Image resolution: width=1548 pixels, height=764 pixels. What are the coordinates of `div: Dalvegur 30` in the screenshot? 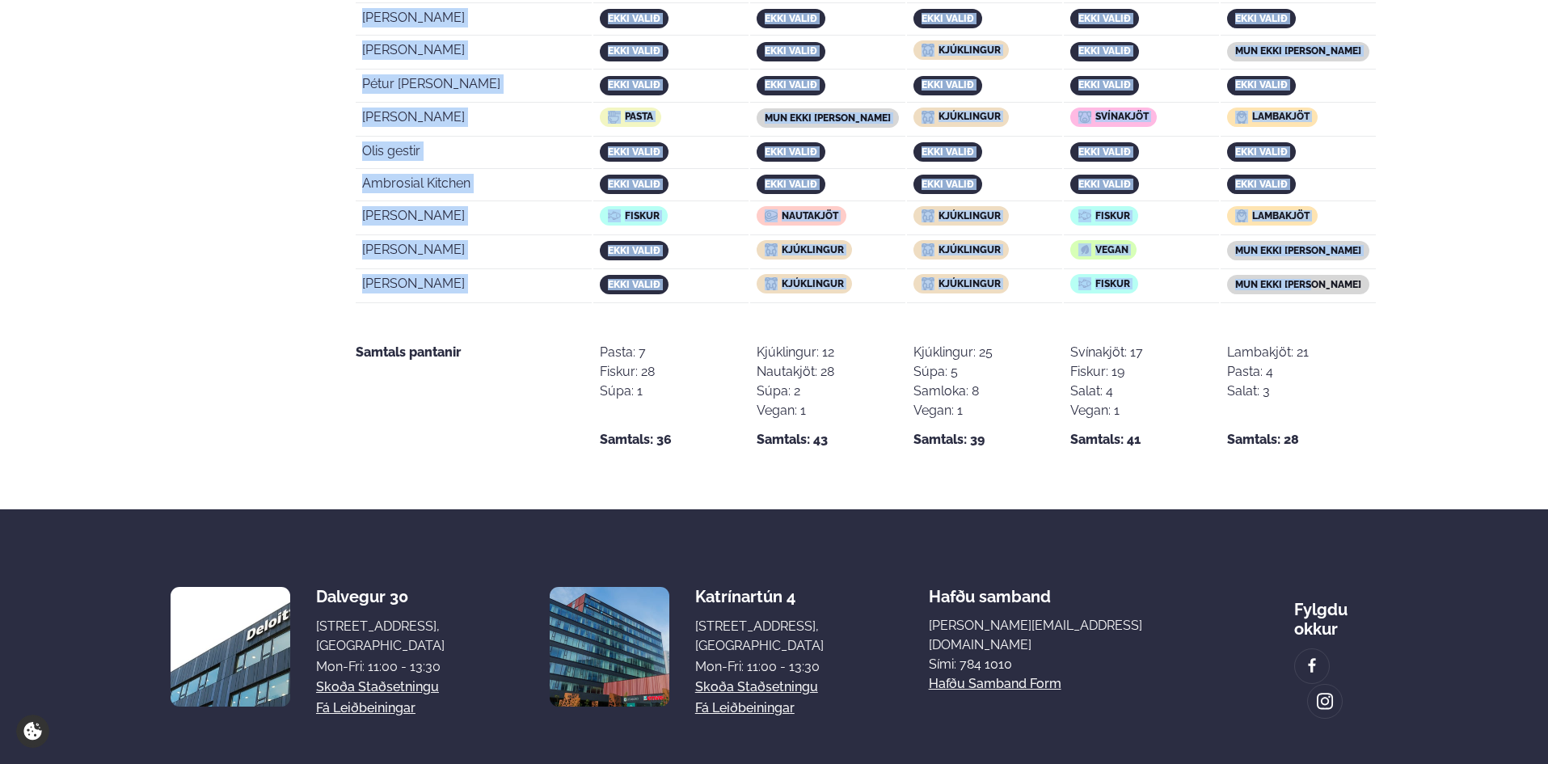 It's located at (380, 597).